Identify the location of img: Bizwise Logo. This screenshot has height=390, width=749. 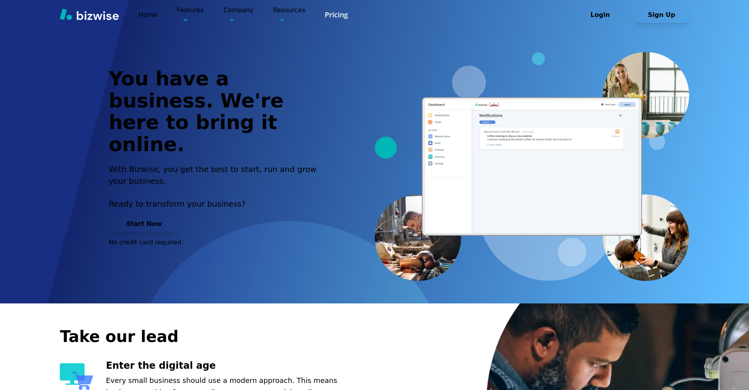
(89, 14).